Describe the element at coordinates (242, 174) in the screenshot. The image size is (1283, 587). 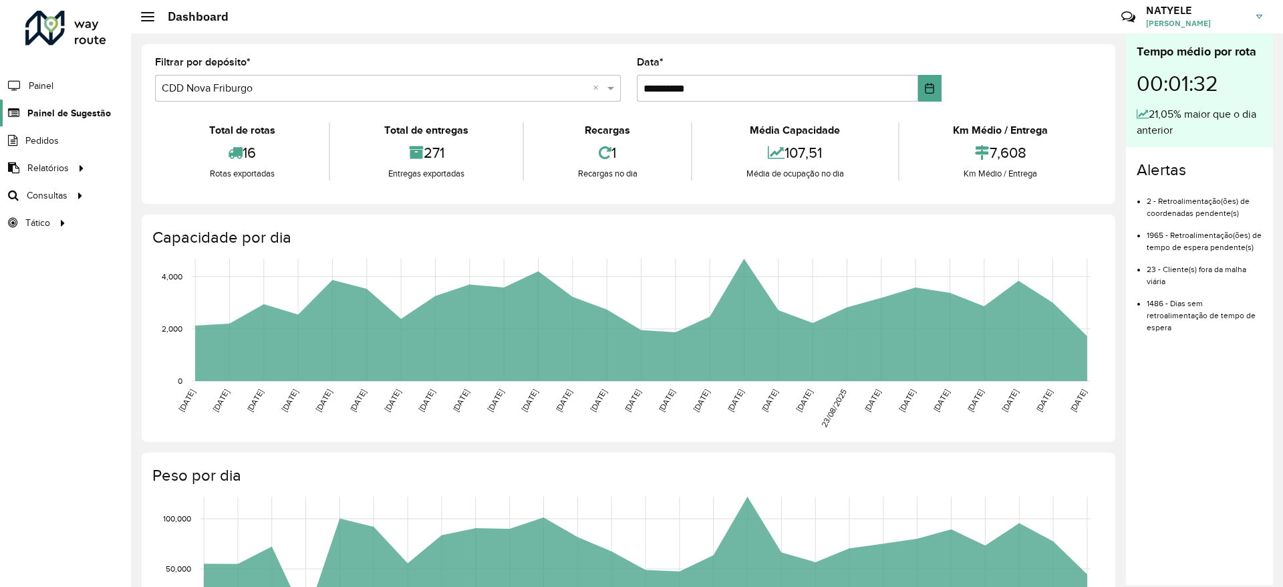
I see `div: Rotas exportadas` at that location.